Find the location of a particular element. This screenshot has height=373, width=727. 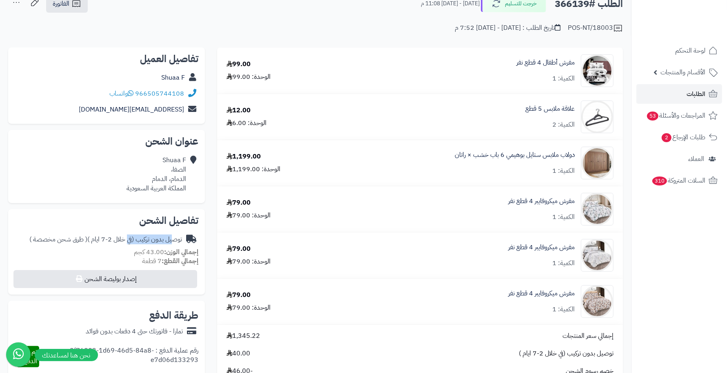

span: 53 is located at coordinates (653, 116).